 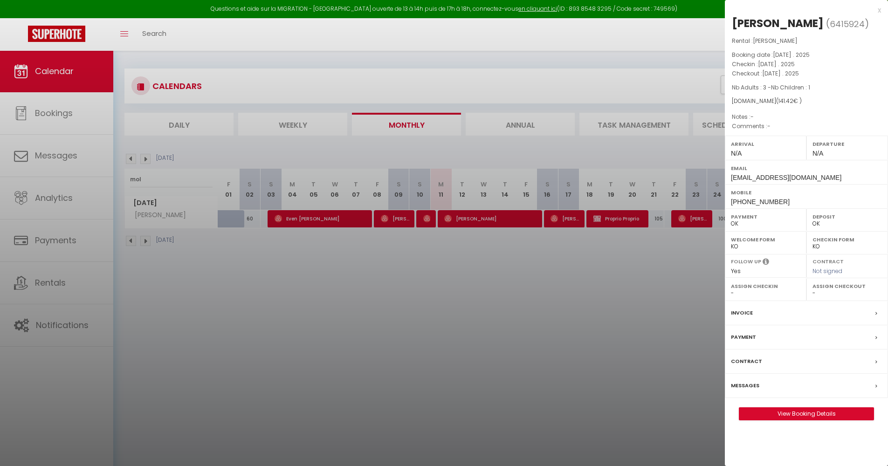 What do you see at coordinates (791, 87) in the screenshot?
I see `span: Nb Children : 1` at bounding box center [791, 87].